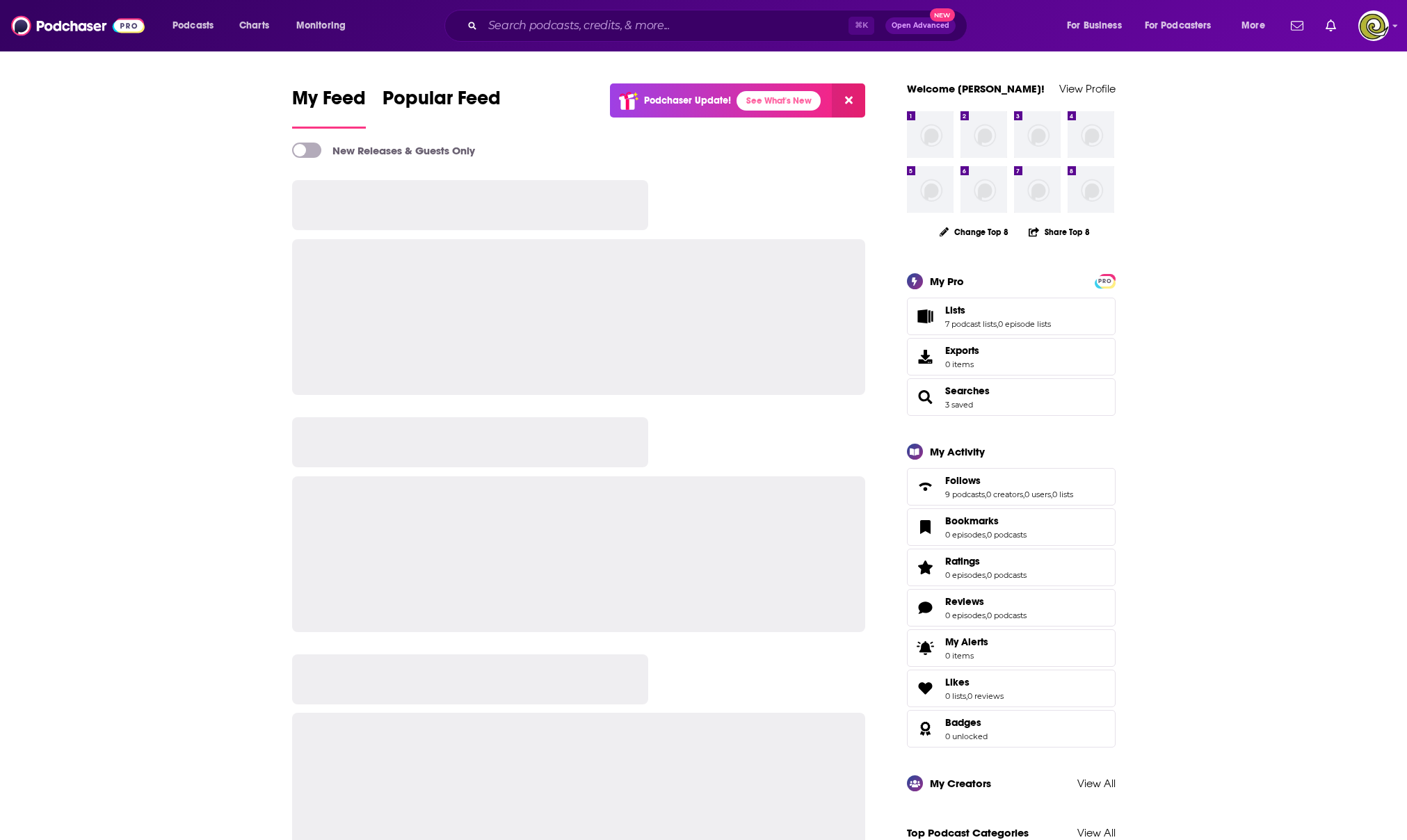  What do you see at coordinates (1037, 494) in the screenshot?
I see `a: 0 users` at bounding box center [1037, 494].